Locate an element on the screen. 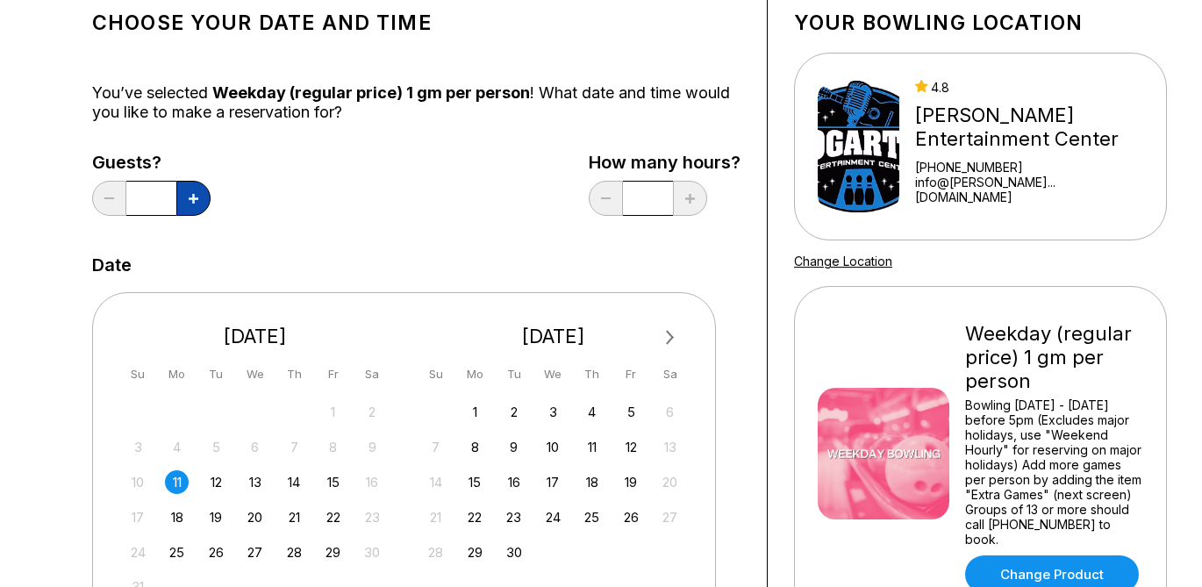 This screenshot has width=1202, height=587. div: Choose Tuesday, September 2nd, 2025 is located at coordinates (513, 411).